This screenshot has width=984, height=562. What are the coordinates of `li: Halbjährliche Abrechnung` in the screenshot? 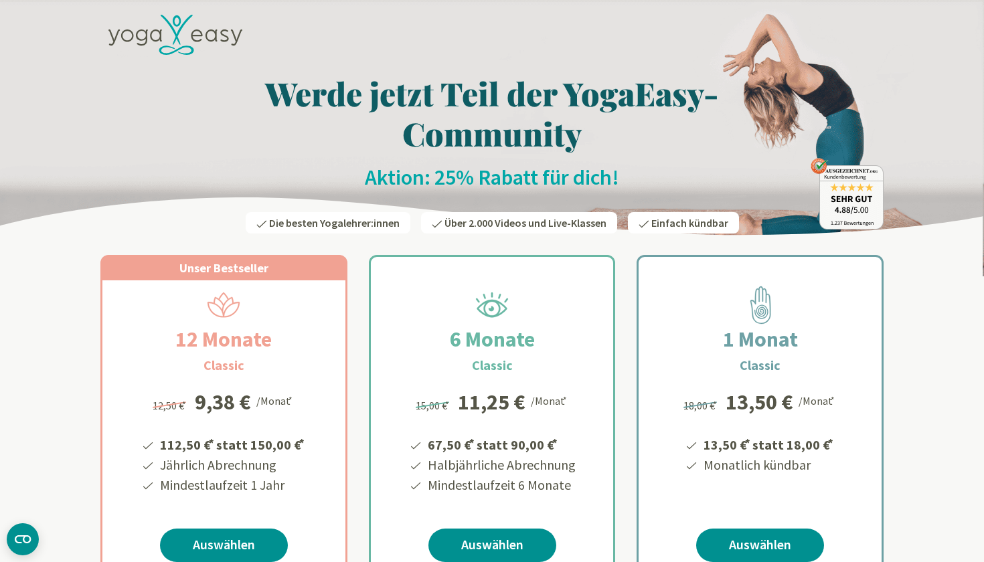 It's located at (501, 465).